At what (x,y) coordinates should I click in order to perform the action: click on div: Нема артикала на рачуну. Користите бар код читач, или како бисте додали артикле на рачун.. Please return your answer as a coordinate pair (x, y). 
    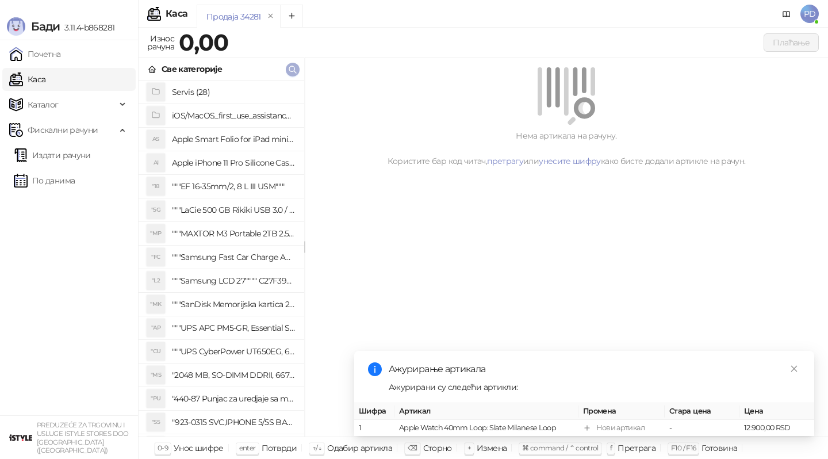
    Looking at the image, I should click on (566, 148).